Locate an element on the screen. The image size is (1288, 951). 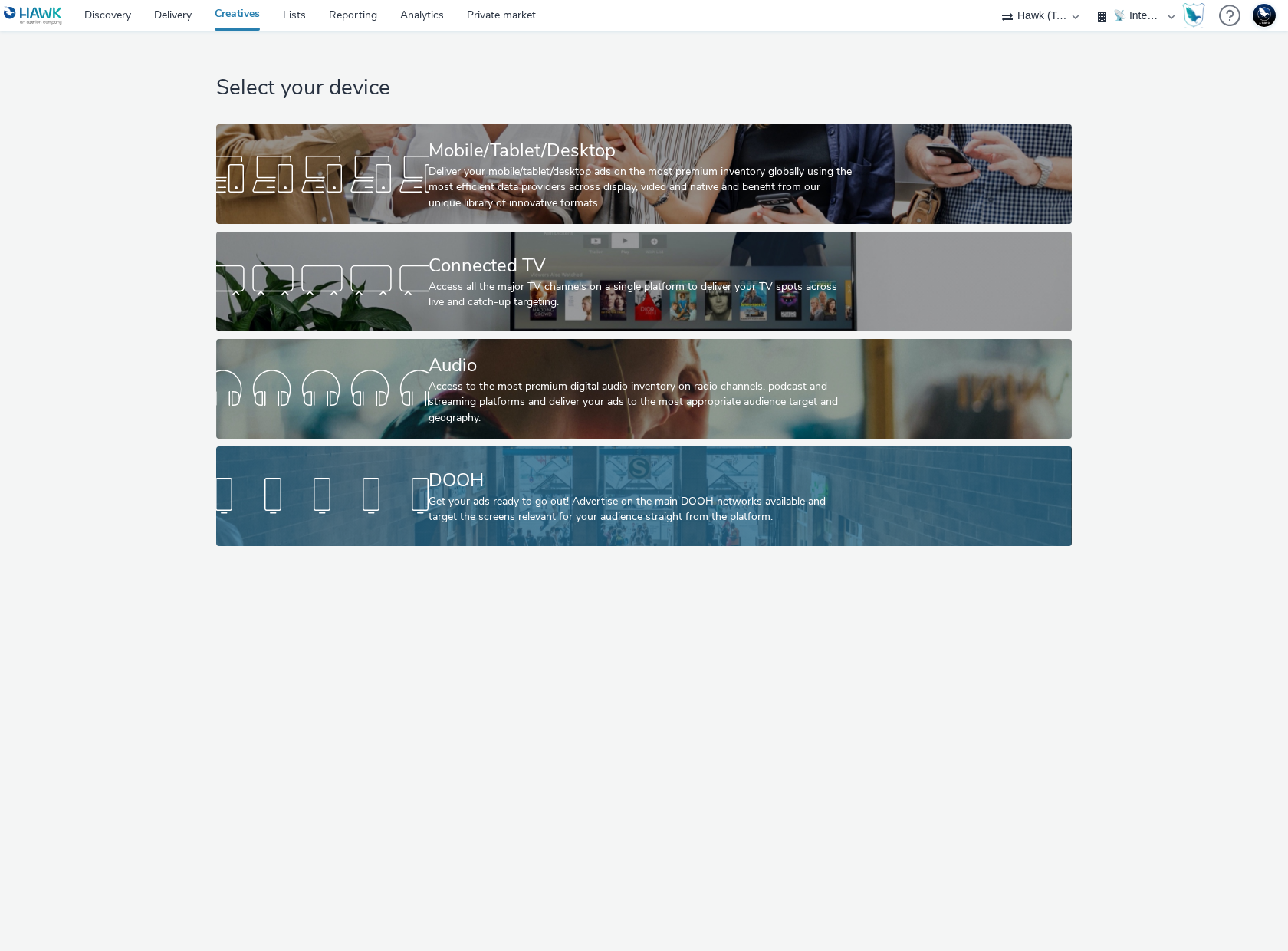
img: Hawk Academy is located at coordinates (1194, 15).